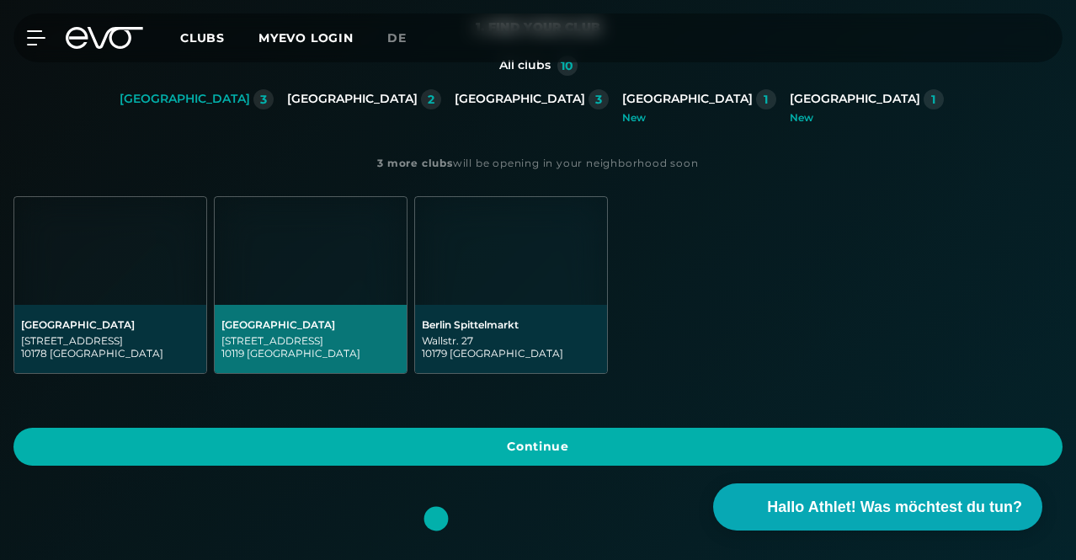 Image resolution: width=1076 pixels, height=560 pixels. Describe the element at coordinates (306, 38) in the screenshot. I see `a: MYEVO LOGIN` at that location.